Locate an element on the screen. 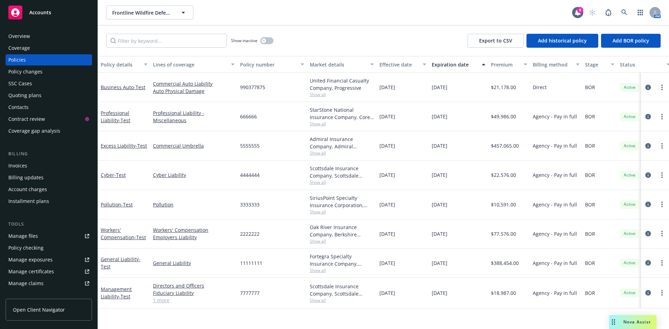  a: Policies is located at coordinates (49, 60).